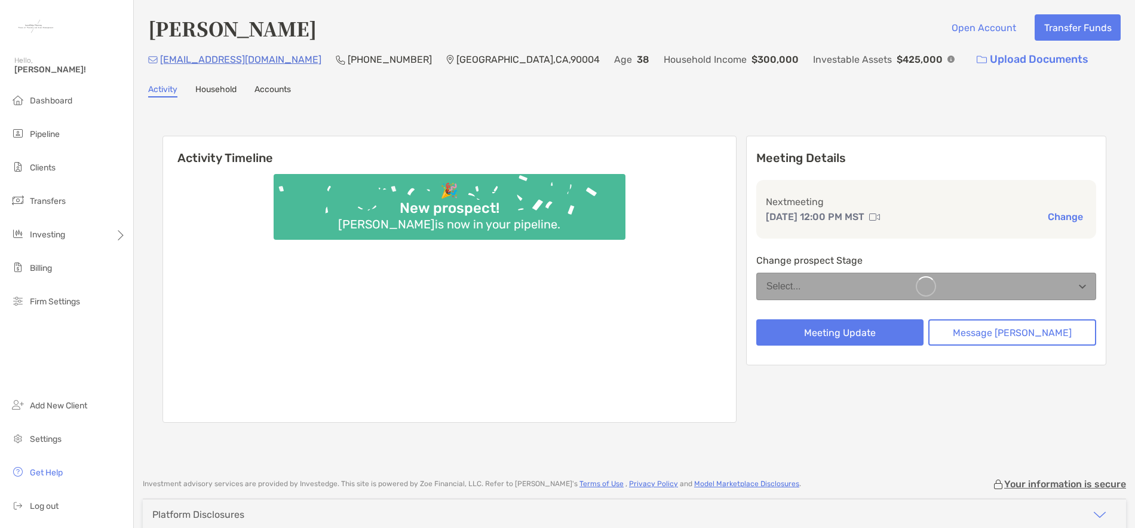  I want to click on a: Accounts, so click(272, 91).